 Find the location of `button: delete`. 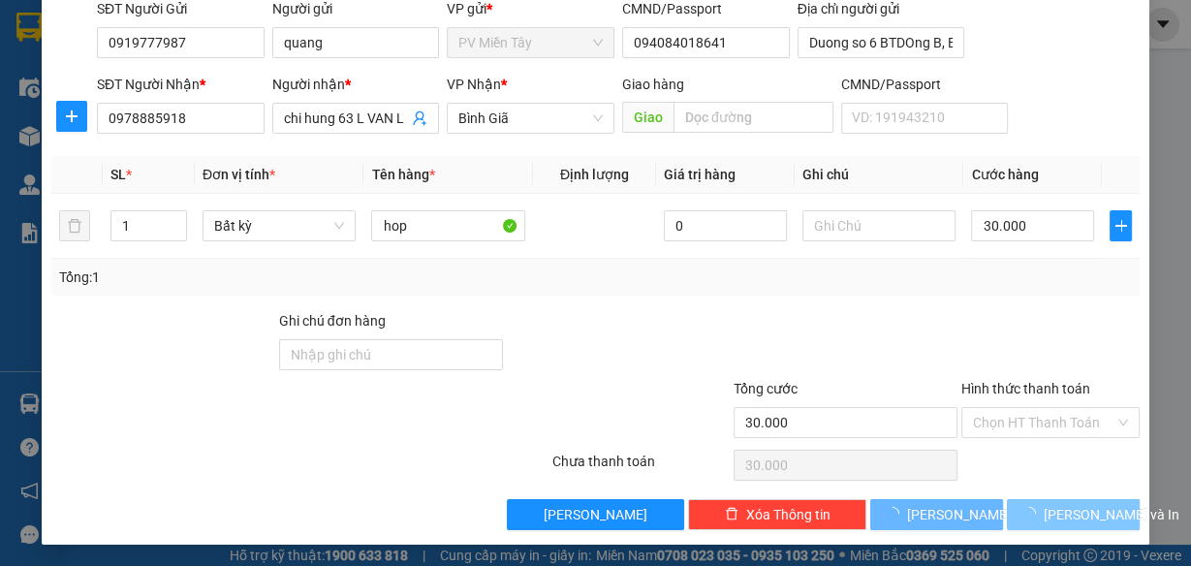

button: delete is located at coordinates (75, 226).